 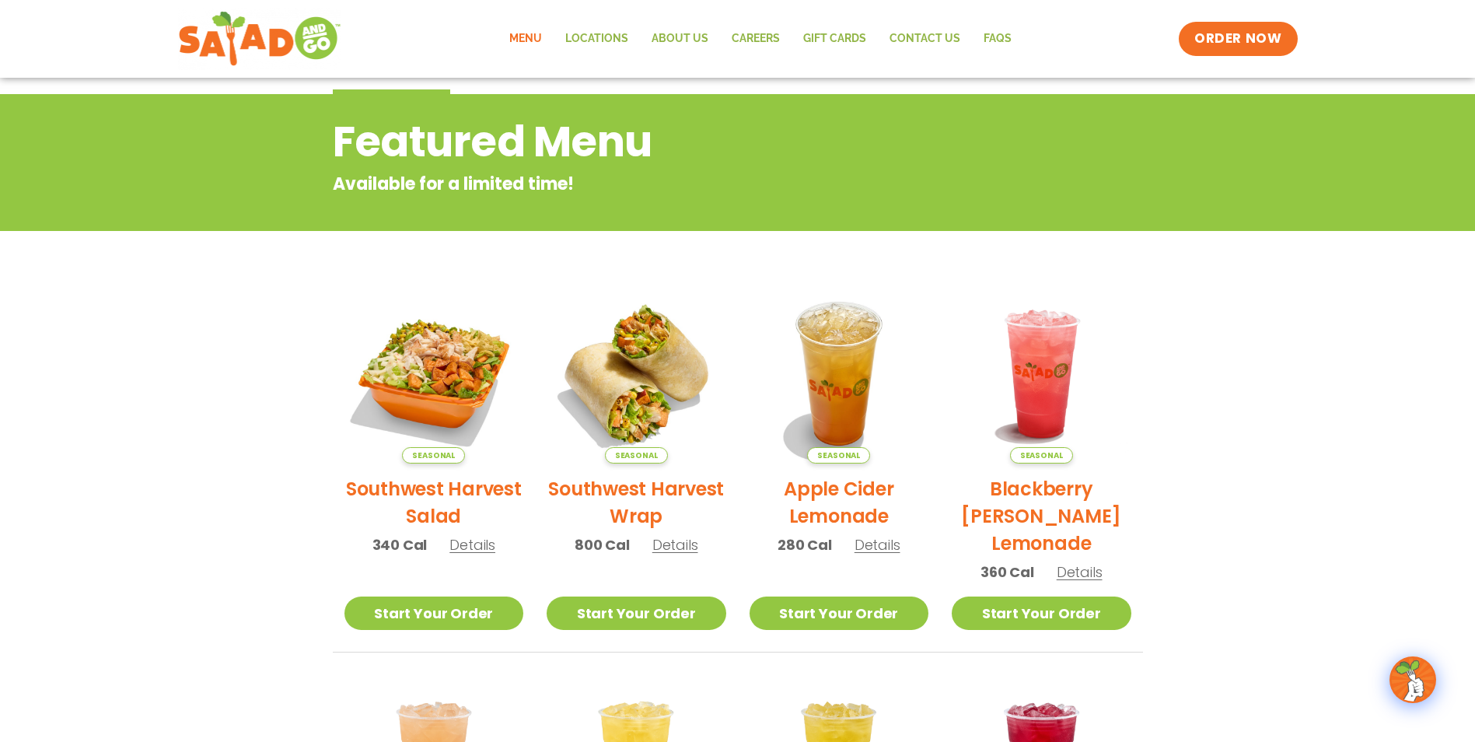 I want to click on a: About Us, so click(x=680, y=39).